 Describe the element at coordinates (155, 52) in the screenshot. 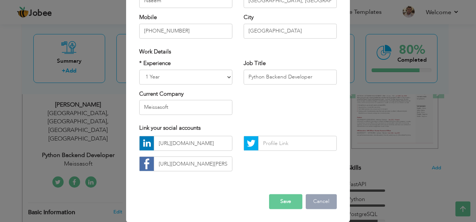

I see `span: Work Details` at that location.